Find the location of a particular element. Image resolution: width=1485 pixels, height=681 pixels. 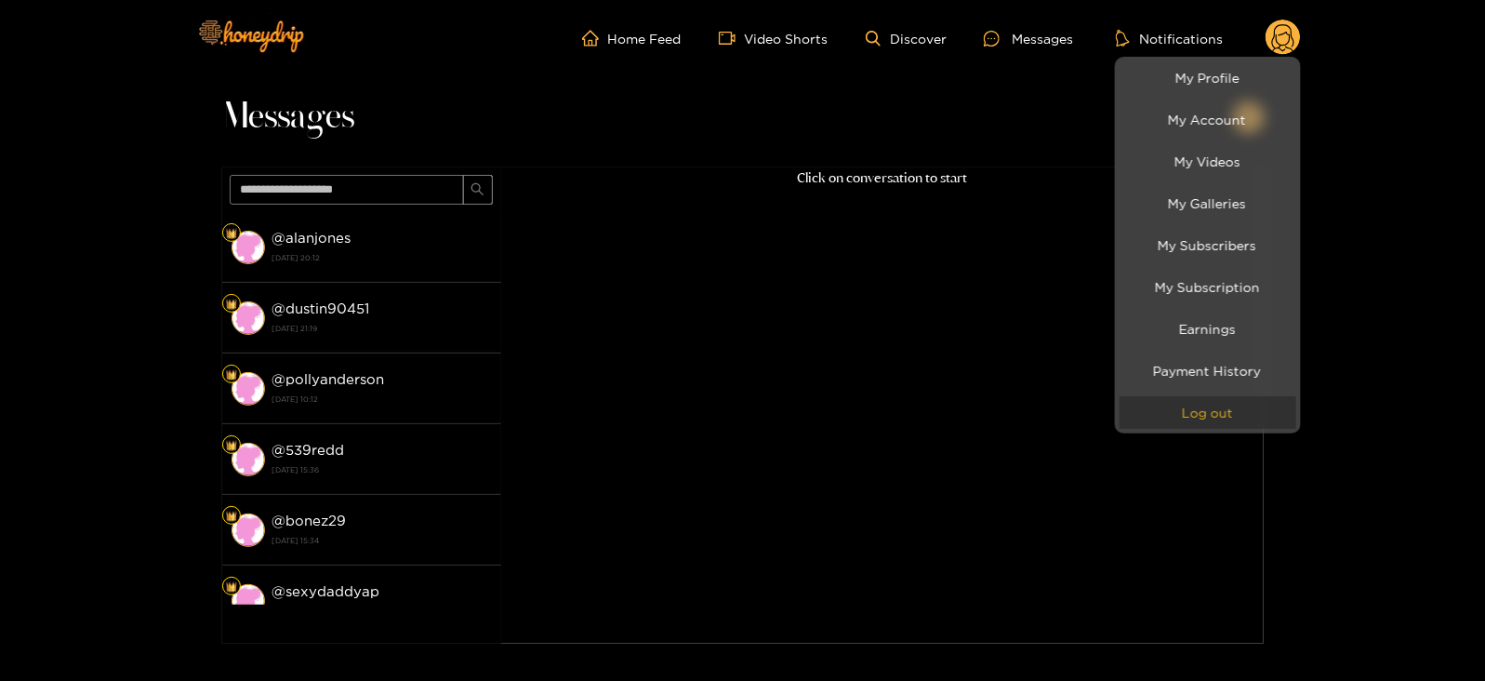

button: Log out is located at coordinates (1208, 412).